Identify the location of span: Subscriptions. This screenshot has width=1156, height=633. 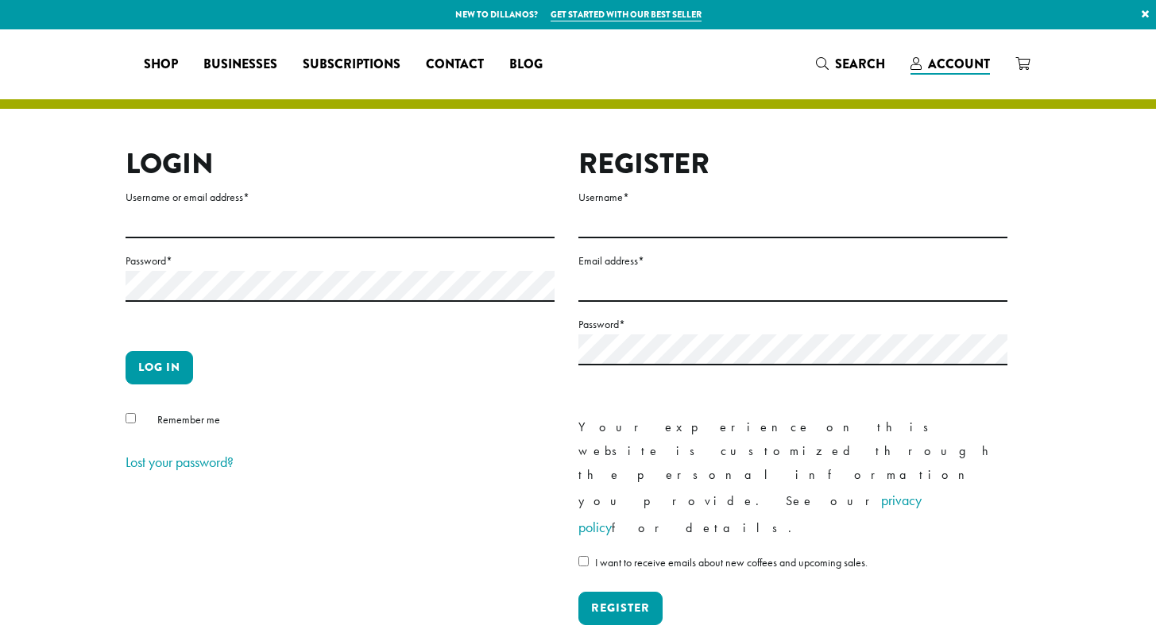
(351, 64).